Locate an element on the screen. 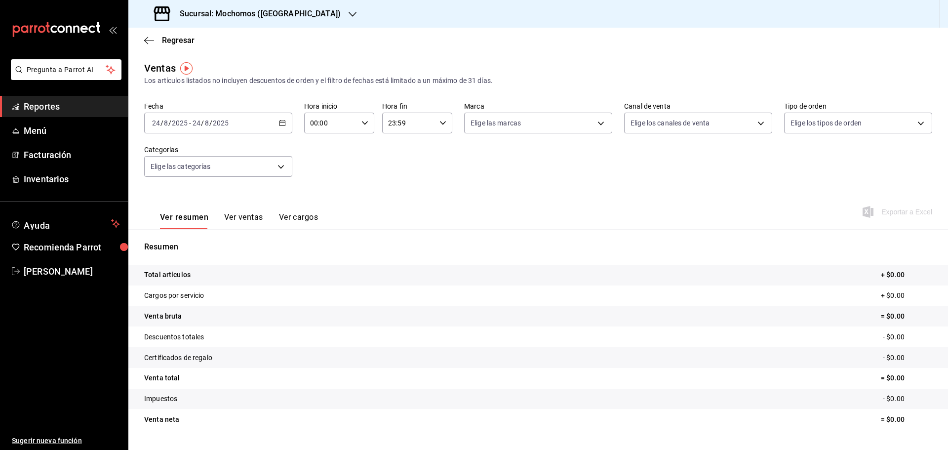 This screenshot has width=948, height=450. a: Pregunta a Parrot AI is located at coordinates (64, 77).